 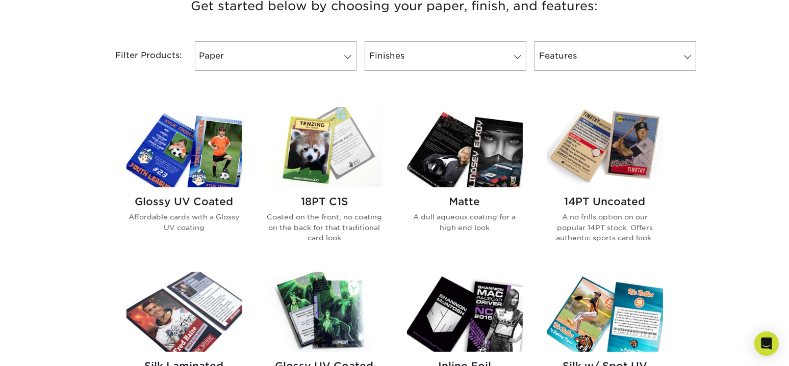 I want to click on img: Inline Foil Trading Cards, so click(x=464, y=312).